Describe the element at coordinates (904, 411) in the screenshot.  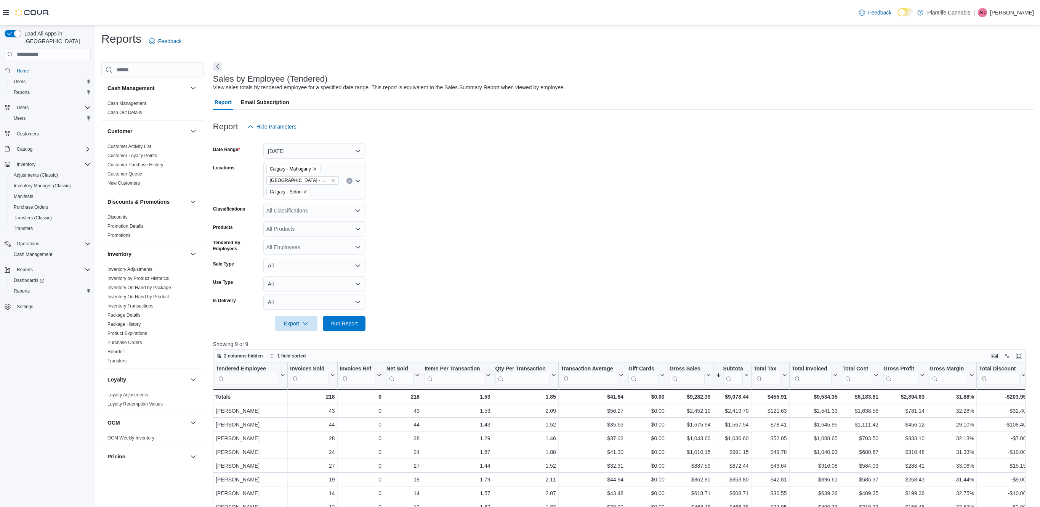
I see `div: $781.14` at that location.